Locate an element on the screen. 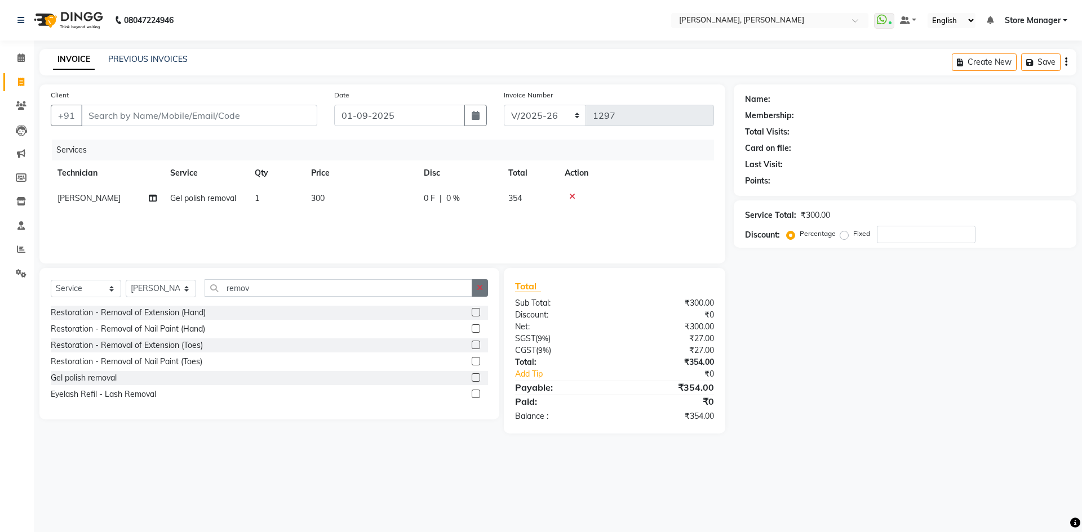 This screenshot has height=532, width=1082. span: 0 % is located at coordinates (453, 198).